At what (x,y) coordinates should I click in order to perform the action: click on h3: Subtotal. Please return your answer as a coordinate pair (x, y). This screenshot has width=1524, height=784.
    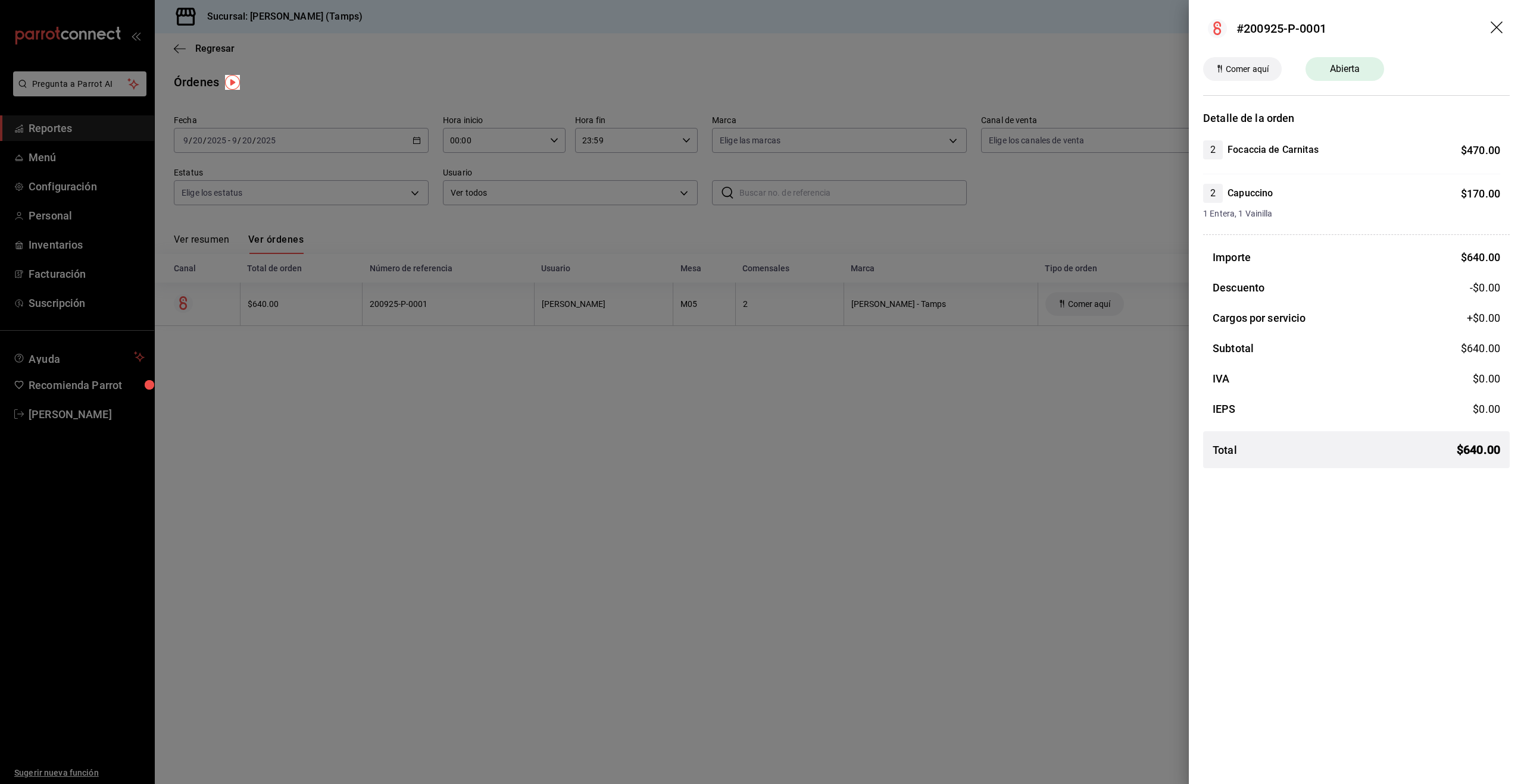
    Looking at the image, I should click on (1233, 348).